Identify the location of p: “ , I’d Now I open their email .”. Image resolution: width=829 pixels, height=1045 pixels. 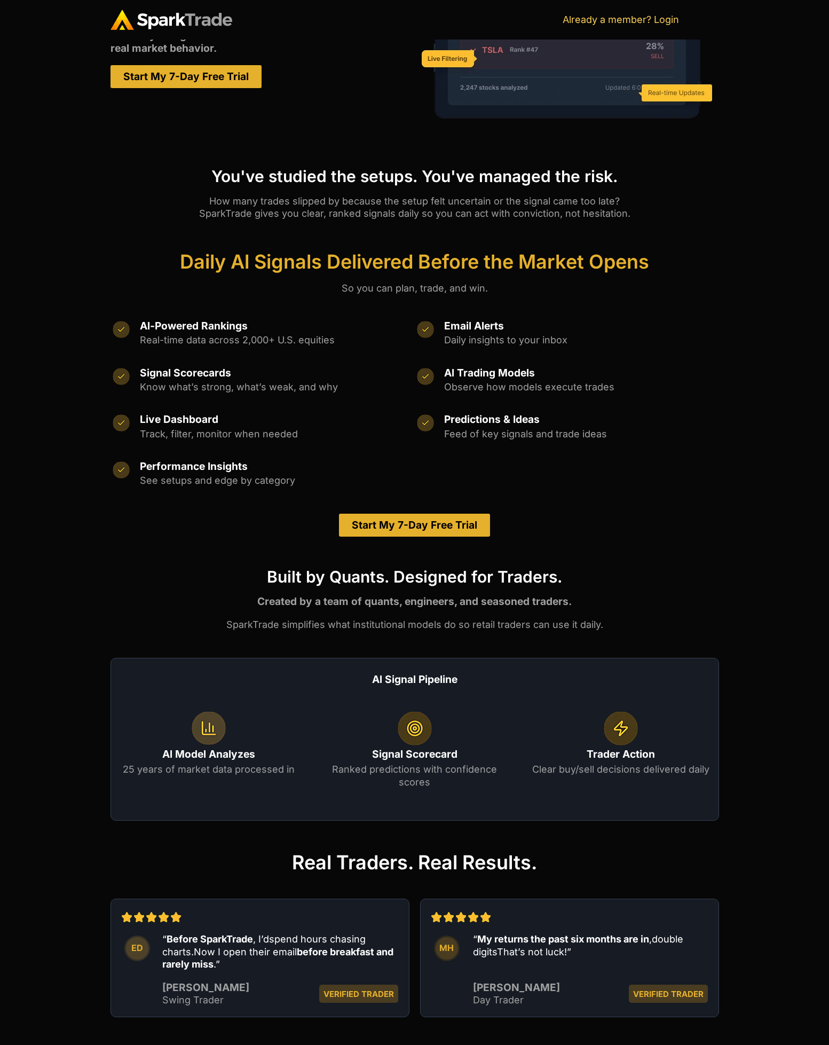
(280, 952).